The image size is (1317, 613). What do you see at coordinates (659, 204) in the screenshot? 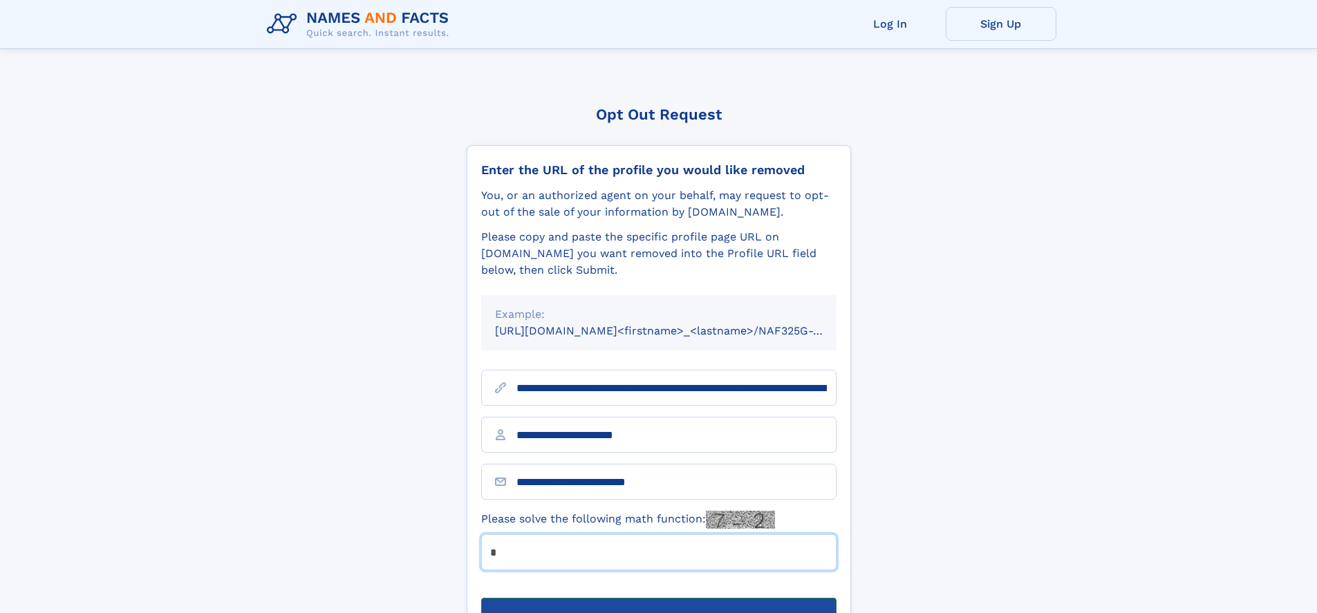
I see `div: You, or an authorized agent on your behalf, may request to opt-out of the sale of your informatio...` at bounding box center [659, 204].